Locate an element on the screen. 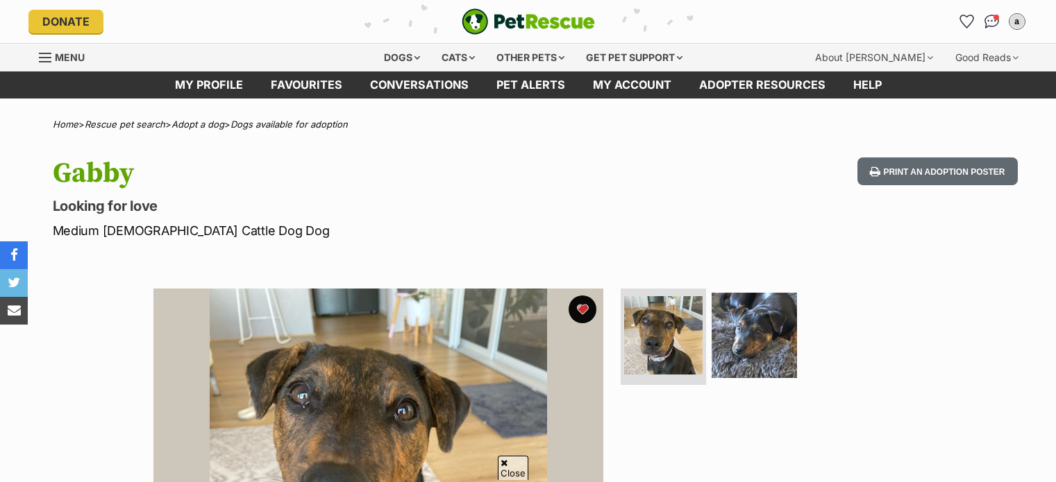 The image size is (1056, 482). a: Pet alerts is located at coordinates (530, 85).